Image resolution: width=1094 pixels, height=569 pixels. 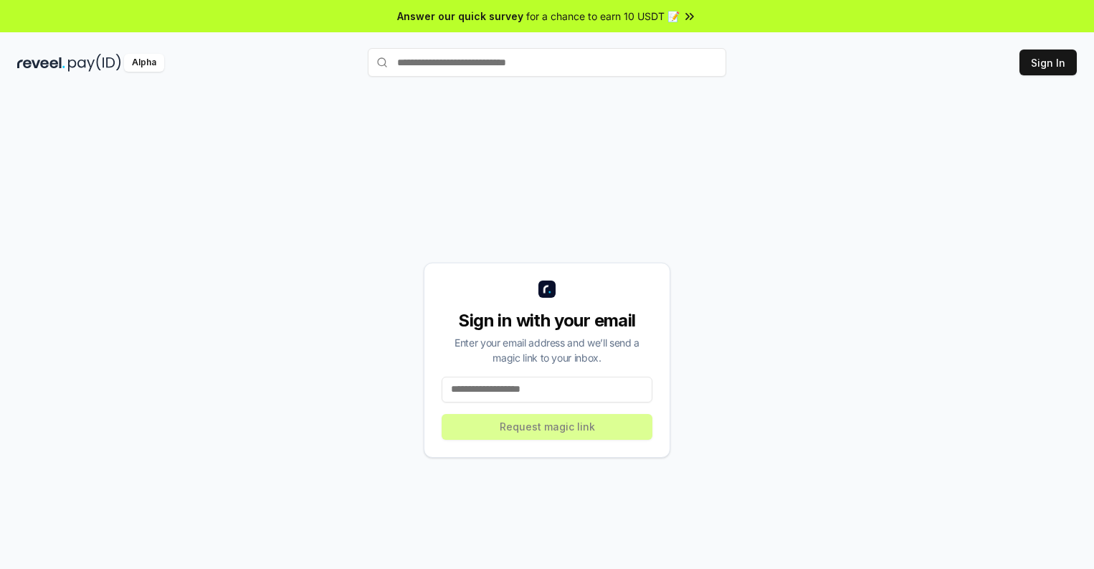 What do you see at coordinates (547, 350) in the screenshot?
I see `div: Enter your email address and we’ll send a magic link to your inbox.` at bounding box center [547, 350].